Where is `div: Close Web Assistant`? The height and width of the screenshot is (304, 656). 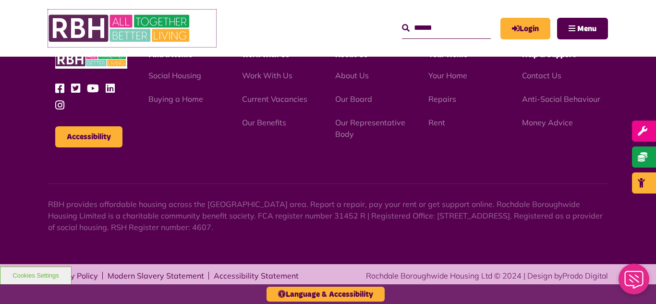 div: Close Web Assistant is located at coordinates (21, 18).